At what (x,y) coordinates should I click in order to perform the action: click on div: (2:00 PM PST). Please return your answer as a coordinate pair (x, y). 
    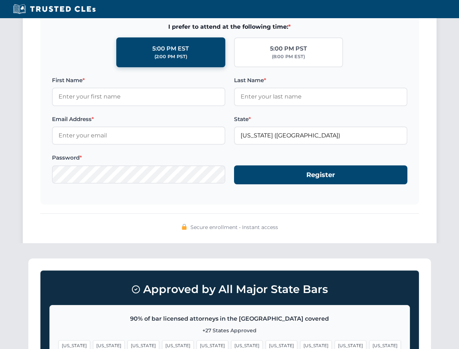
    Looking at the image, I should click on (171, 57).